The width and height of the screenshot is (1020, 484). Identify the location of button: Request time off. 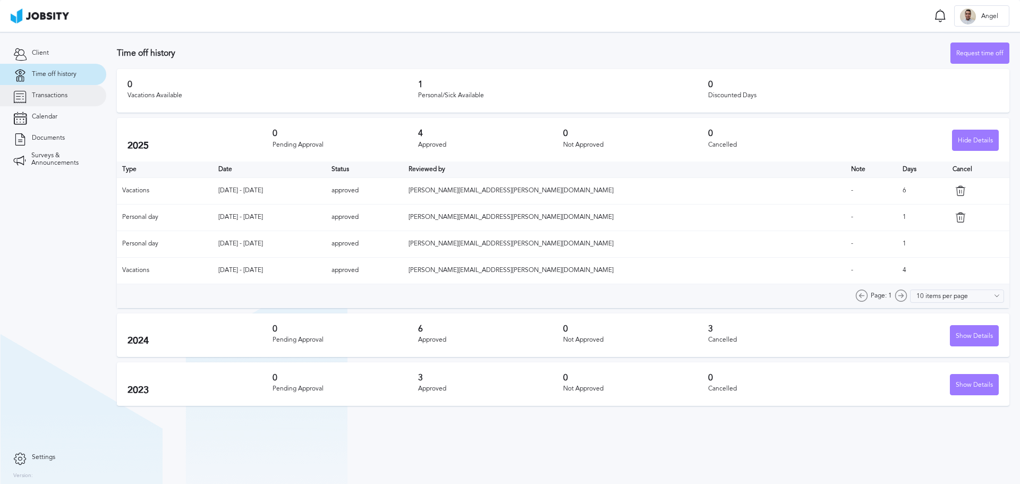
(980, 53).